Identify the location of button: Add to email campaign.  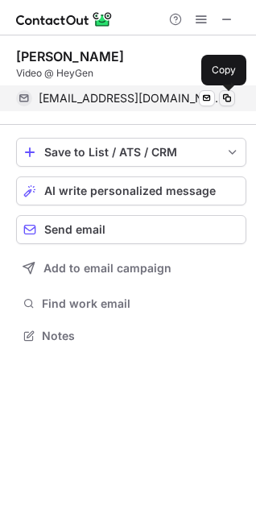
(131, 268).